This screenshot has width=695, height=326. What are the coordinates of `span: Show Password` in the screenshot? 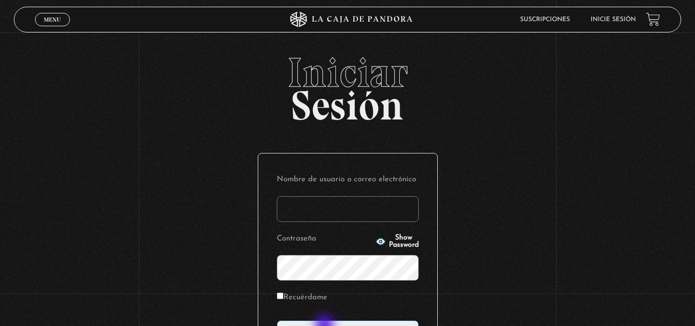 It's located at (404, 241).